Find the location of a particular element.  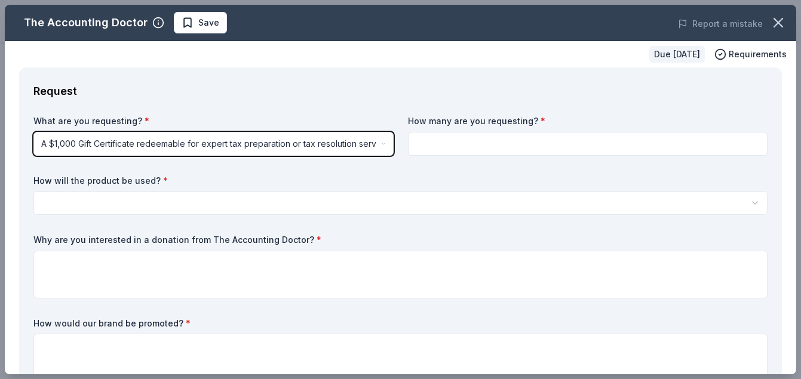

button: Requirements is located at coordinates (750, 54).